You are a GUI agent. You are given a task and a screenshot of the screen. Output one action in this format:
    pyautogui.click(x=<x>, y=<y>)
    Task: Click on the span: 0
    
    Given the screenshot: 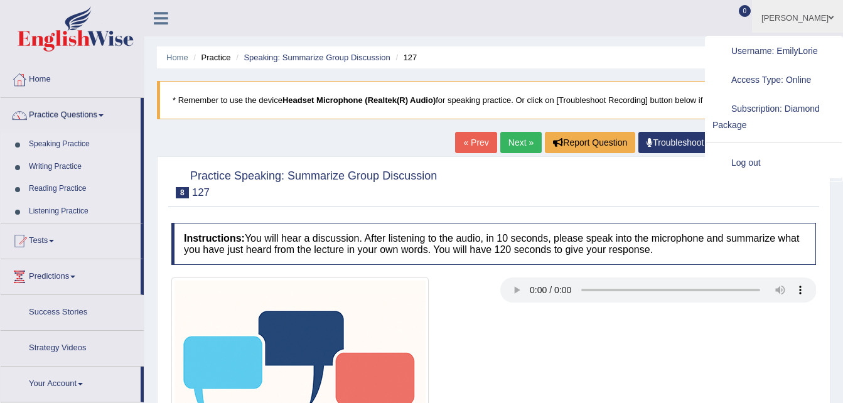 What is the action you would take?
    pyautogui.click(x=745, y=11)
    